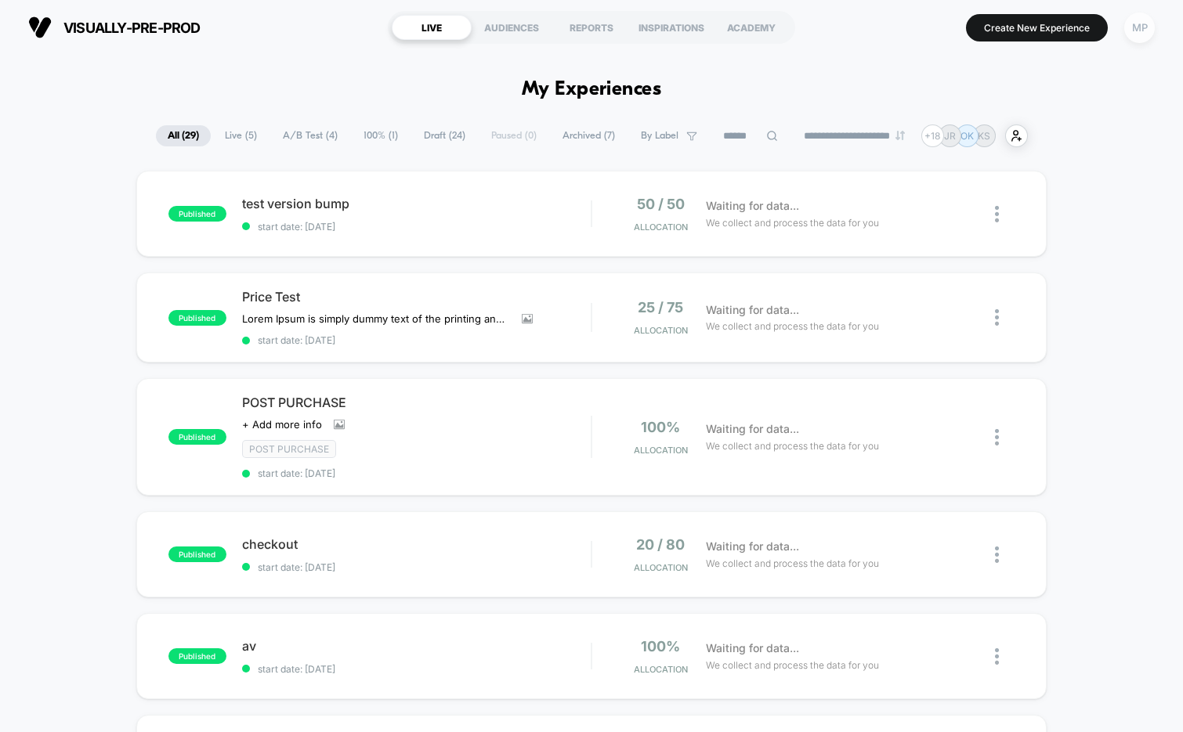  I want to click on span: 25 / 75, so click(660, 307).